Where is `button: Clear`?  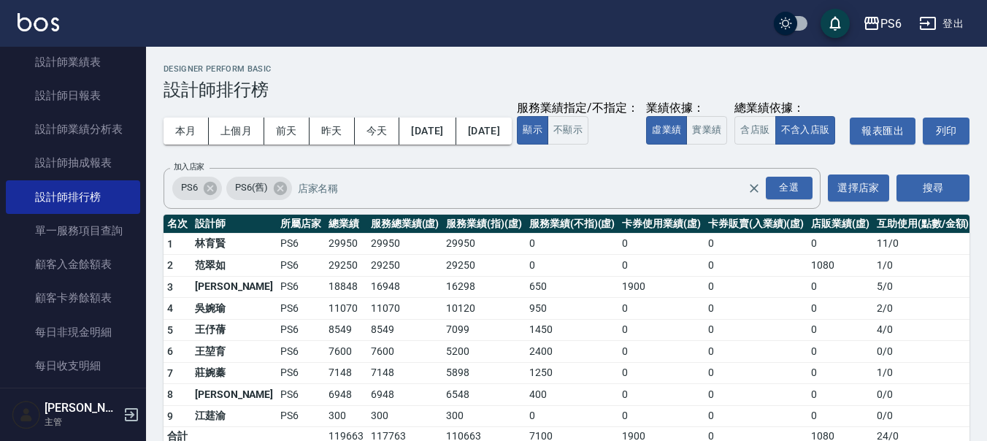 button: Clear is located at coordinates (754, 188).